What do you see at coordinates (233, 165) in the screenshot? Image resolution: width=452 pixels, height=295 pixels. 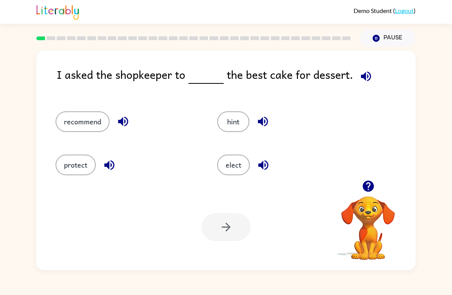 I see `button: elect` at bounding box center [233, 165].